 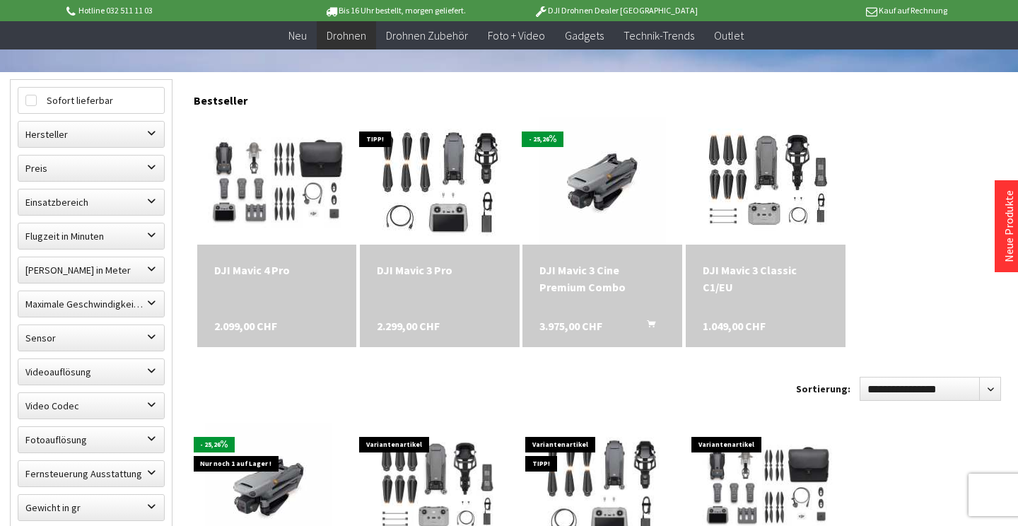 I want to click on img: DJI Mavic 3 Classic C1/EU, so click(x=765, y=181).